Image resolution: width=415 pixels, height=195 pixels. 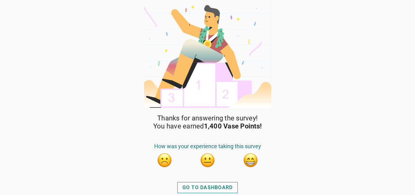 I want to click on span: Thanks for answering the survey!, so click(x=208, y=118).